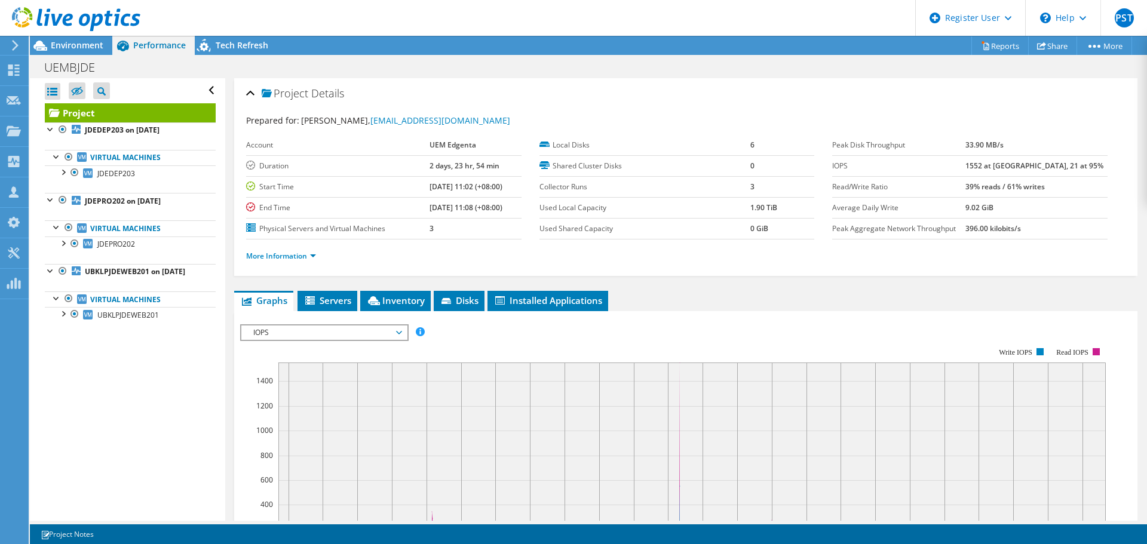  I want to click on label: Shared Cluster Disks, so click(645, 166).